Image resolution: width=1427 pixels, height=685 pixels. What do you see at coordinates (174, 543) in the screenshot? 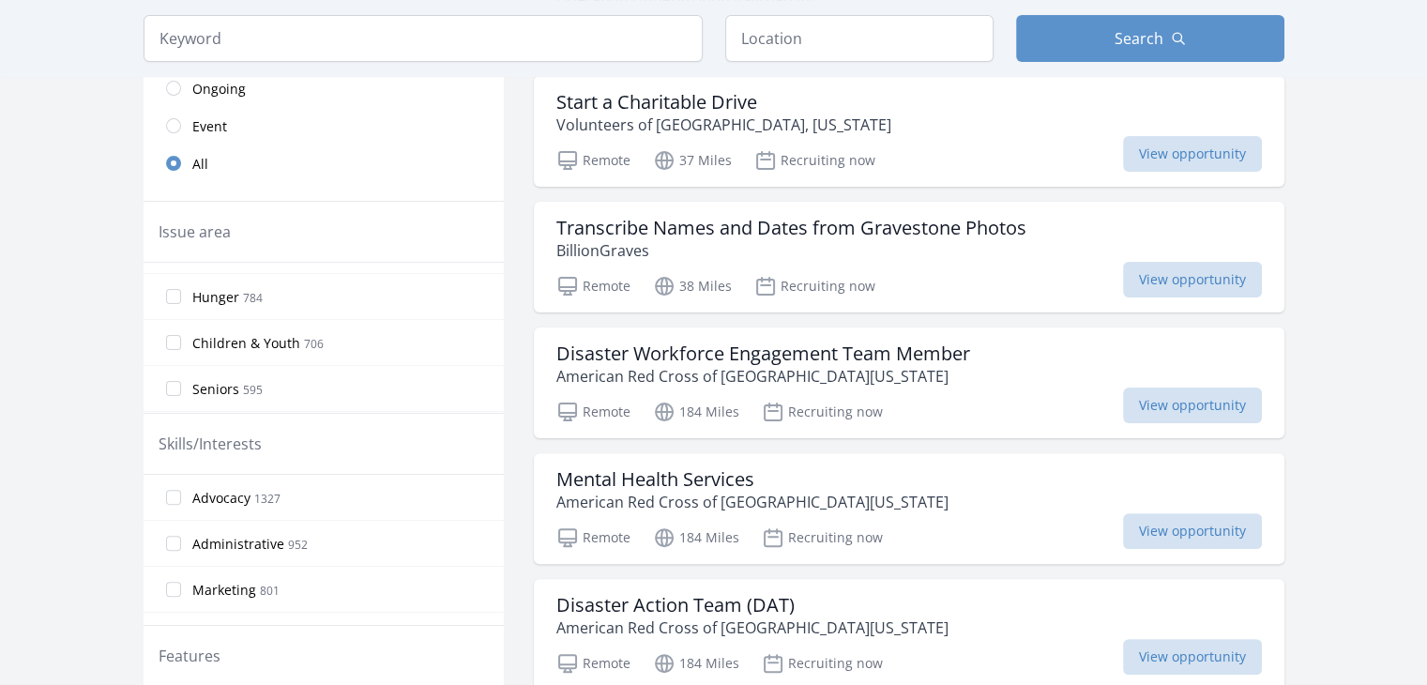
I see `input: Administrative 952` at bounding box center [174, 543].